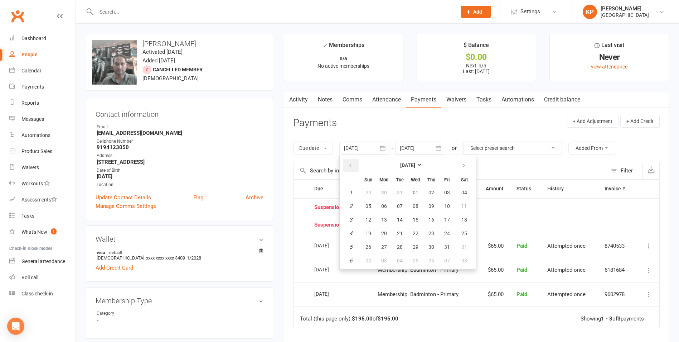 This screenshot has width=679, height=342. Describe the element at coordinates (640, 121) in the screenshot. I see `button: + Add Credit` at that location.